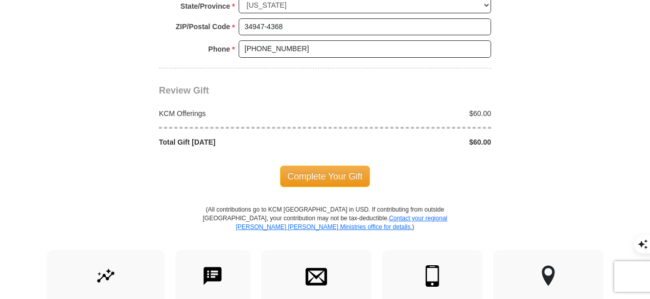 The height and width of the screenshot is (299, 650). I want to click on span: Review Gift, so click(184, 90).